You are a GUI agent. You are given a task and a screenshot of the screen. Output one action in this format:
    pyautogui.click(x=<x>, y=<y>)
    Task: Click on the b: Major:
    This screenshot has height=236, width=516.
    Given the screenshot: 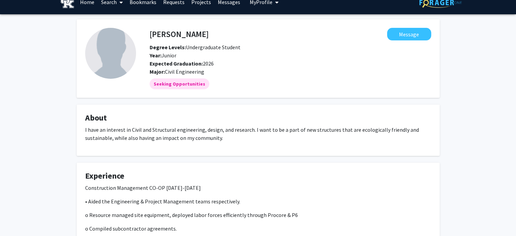 What is the action you would take?
    pyautogui.click(x=157, y=72)
    